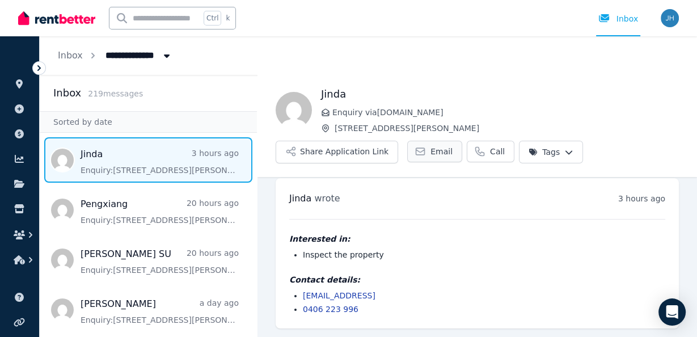 This screenshot has height=337, width=697. Describe the element at coordinates (331, 309) in the screenshot. I see `a: 0406 223 996` at that location.